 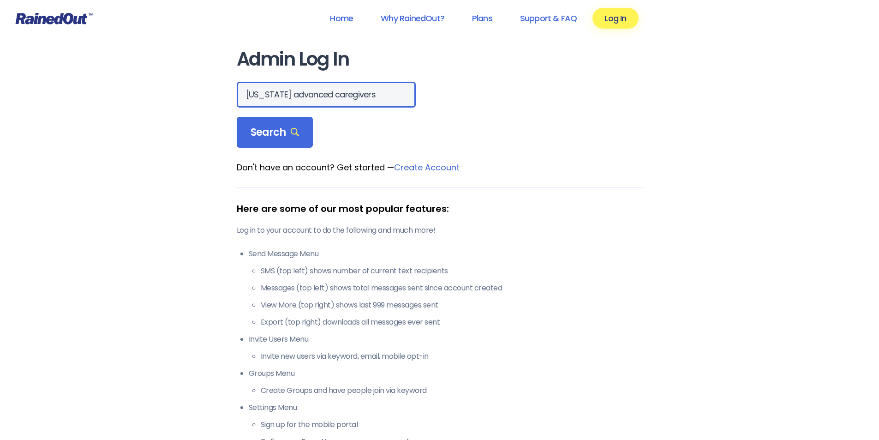 What do you see at coordinates (412, 18) in the screenshot?
I see `a: Why RainedOut?` at bounding box center [412, 18].